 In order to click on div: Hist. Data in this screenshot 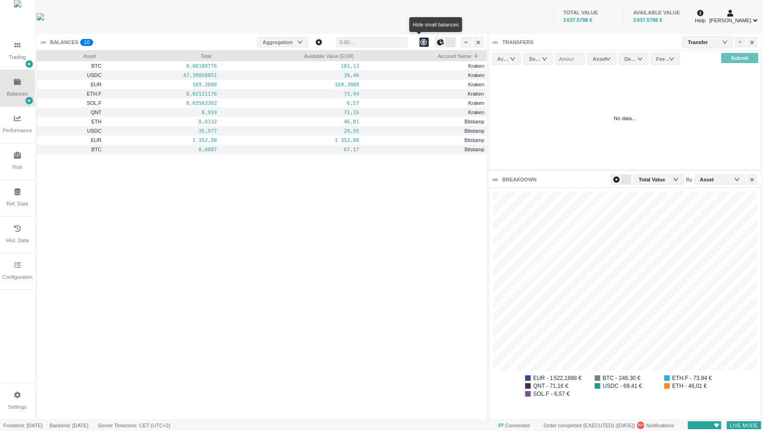, I will do `click(17, 240)`.